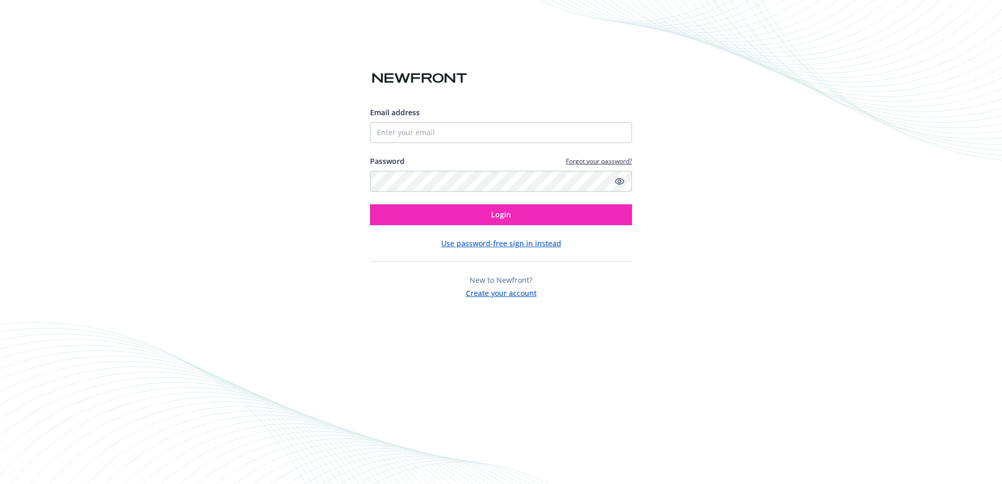  I want to click on label: Password, so click(387, 161).